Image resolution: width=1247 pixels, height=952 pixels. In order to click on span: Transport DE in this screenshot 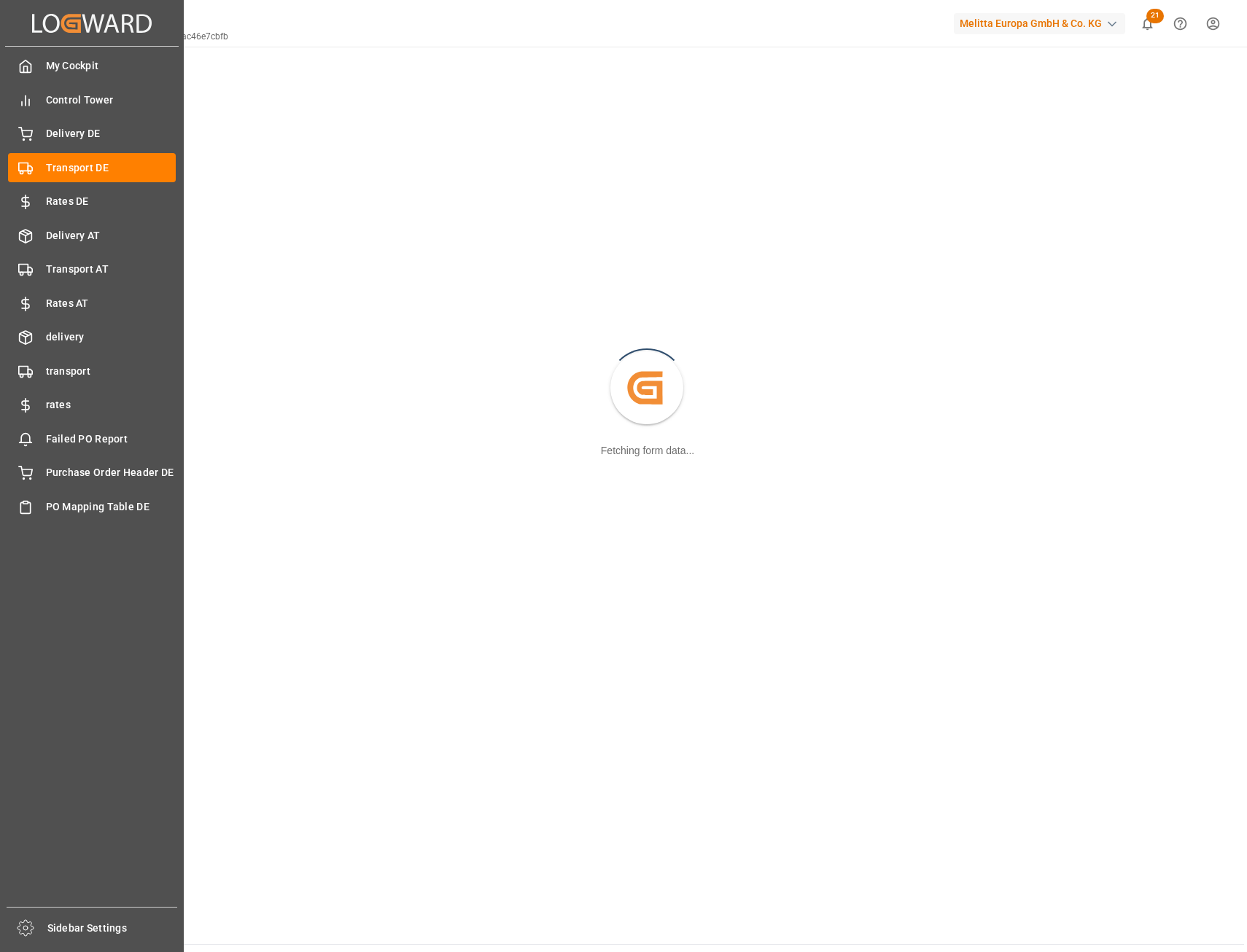, I will do `click(111, 167)`.